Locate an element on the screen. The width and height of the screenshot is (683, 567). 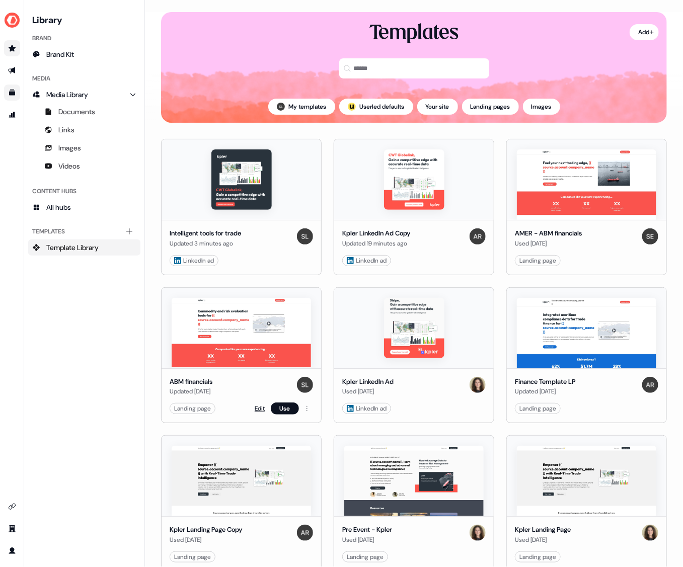
img: Sabastian is located at coordinates (650, 236).